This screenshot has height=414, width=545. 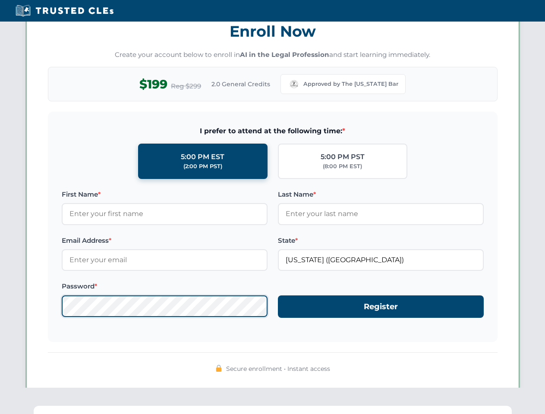 I want to click on span: Reg $299, so click(x=186, y=86).